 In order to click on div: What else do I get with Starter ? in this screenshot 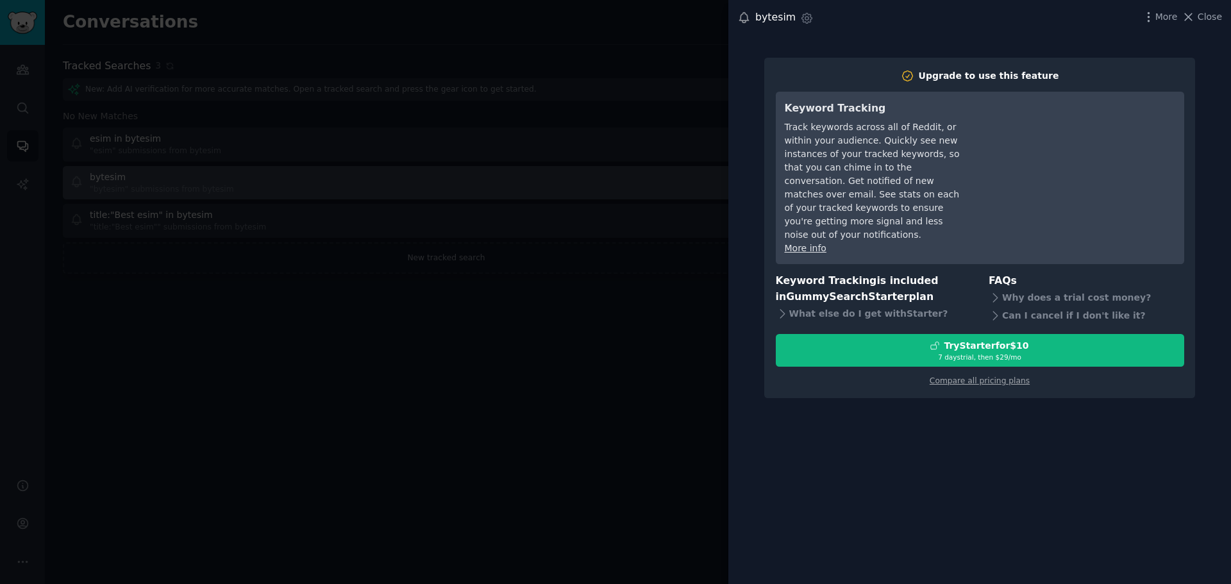, I will do `click(873, 313)`.